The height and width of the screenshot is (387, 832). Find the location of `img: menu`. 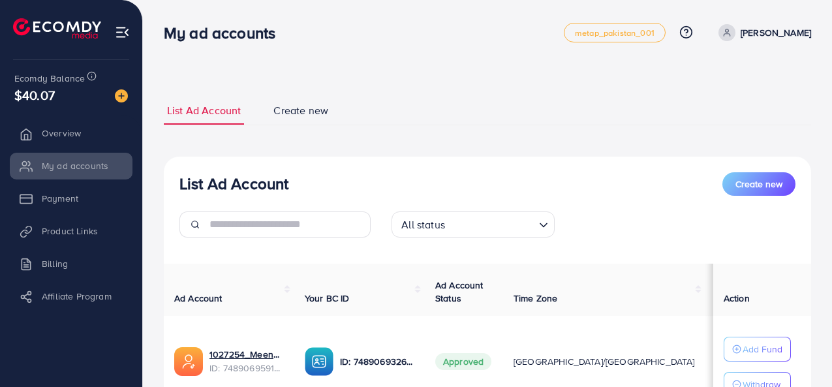

img: menu is located at coordinates (122, 32).